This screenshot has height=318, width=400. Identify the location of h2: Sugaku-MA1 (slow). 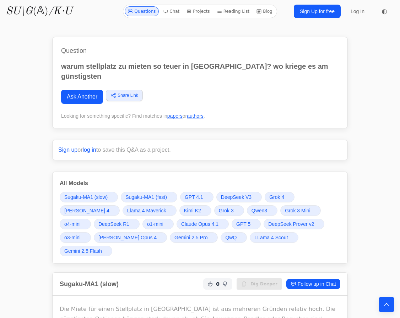
(89, 284).